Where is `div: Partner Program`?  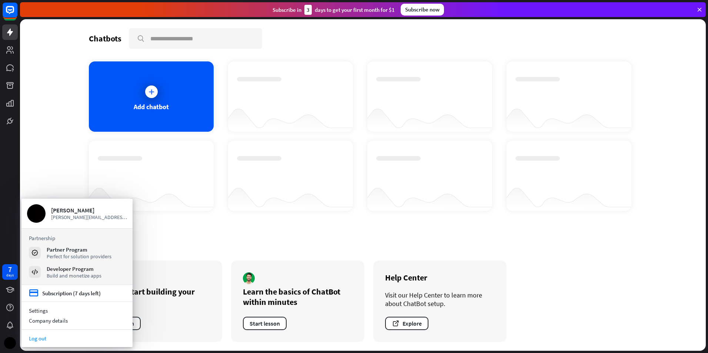 div: Partner Program is located at coordinates (79, 250).